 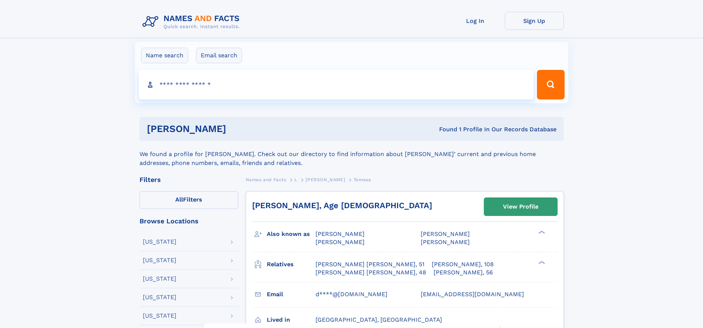 I want to click on img: Logo Names and Facts, so click(x=193, y=22).